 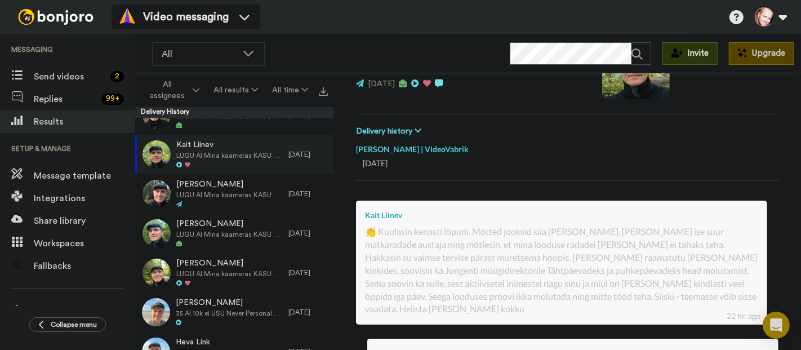 I want to click on span: Heva Link, so click(x=229, y=343).